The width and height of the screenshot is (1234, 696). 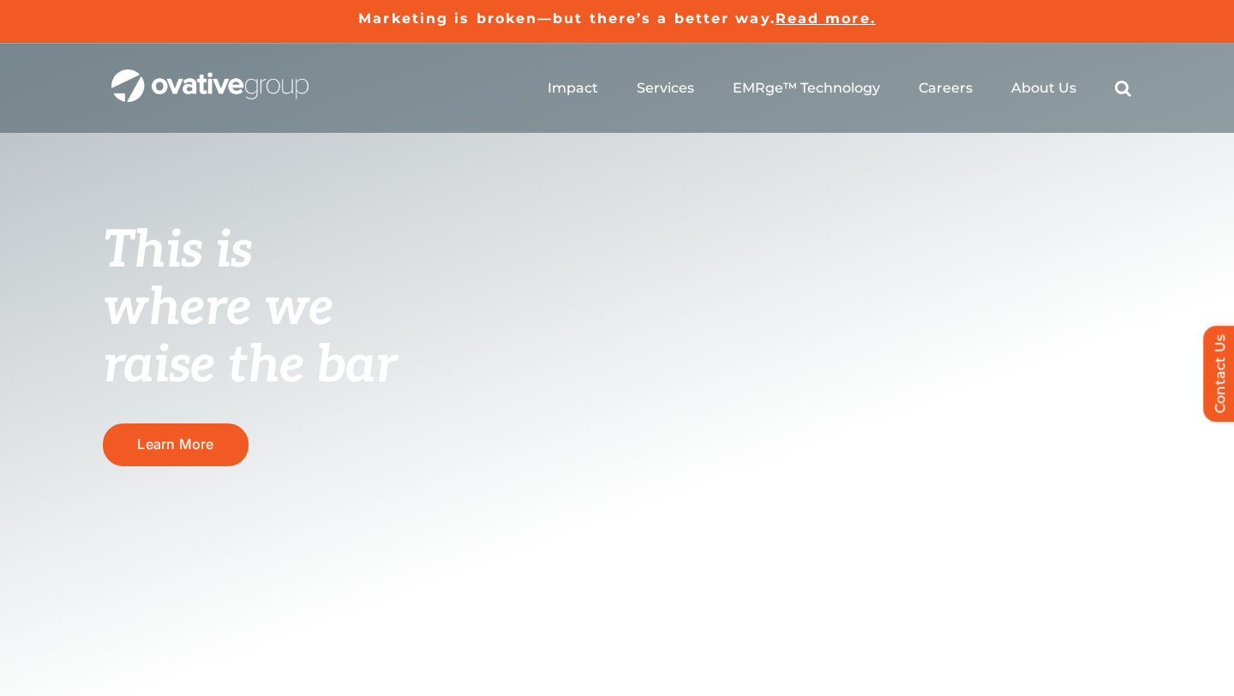 I want to click on span: This is, so click(x=177, y=251).